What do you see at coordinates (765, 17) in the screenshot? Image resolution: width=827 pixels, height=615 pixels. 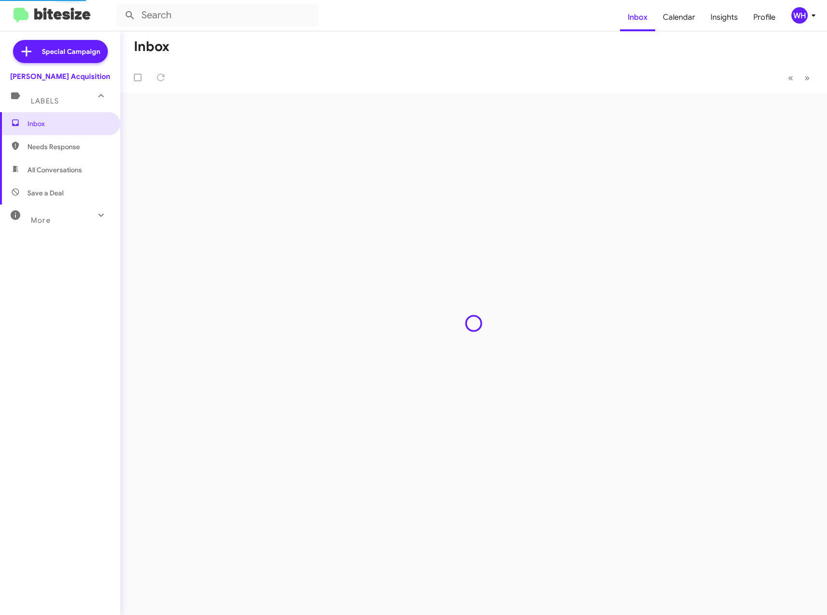 I see `a: Profile` at bounding box center [765, 17].